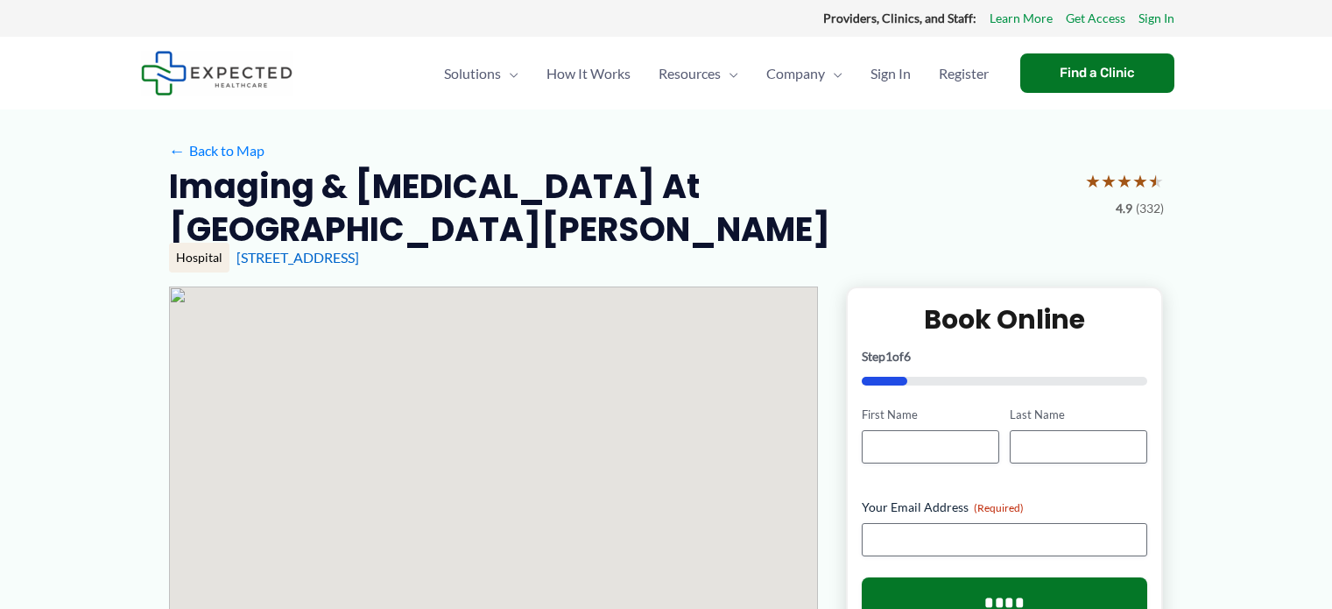 The height and width of the screenshot is (609, 1332). What do you see at coordinates (216, 151) in the screenshot?
I see `a: ←Back to Map` at bounding box center [216, 151].